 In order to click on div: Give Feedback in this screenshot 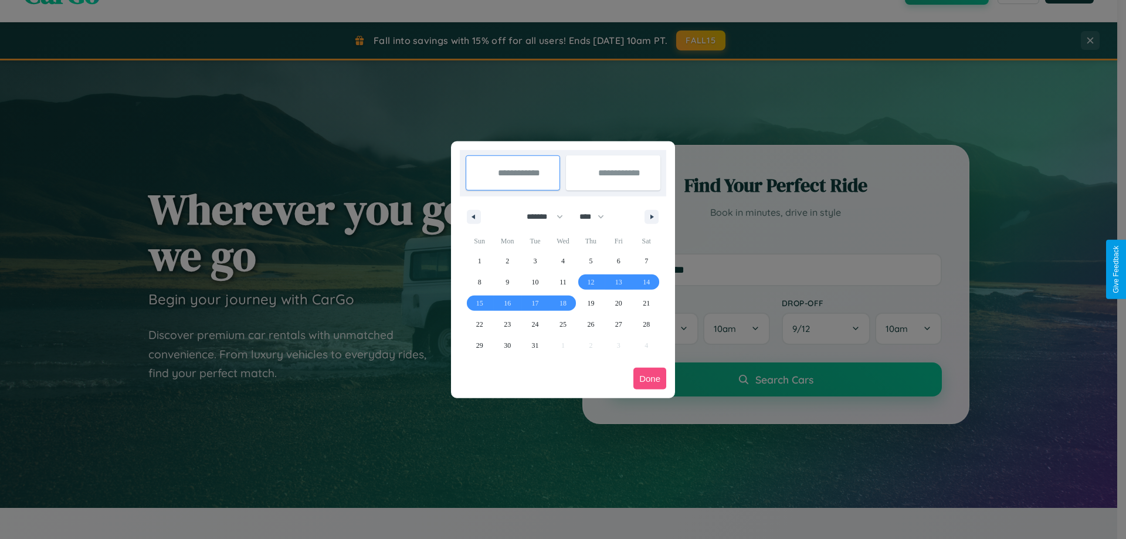, I will do `click(1116, 269)`.